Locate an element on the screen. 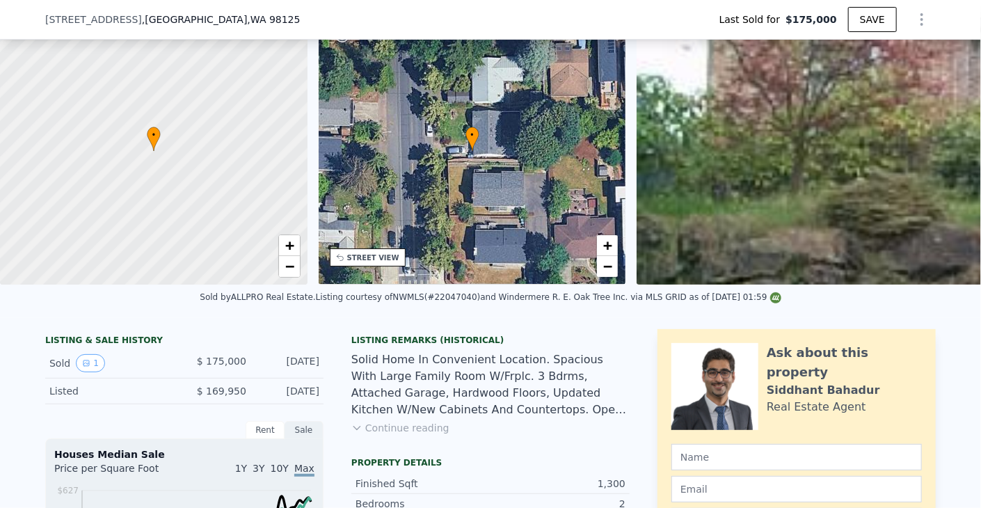  div: Price per Square Foot is located at coordinates (119, 473).